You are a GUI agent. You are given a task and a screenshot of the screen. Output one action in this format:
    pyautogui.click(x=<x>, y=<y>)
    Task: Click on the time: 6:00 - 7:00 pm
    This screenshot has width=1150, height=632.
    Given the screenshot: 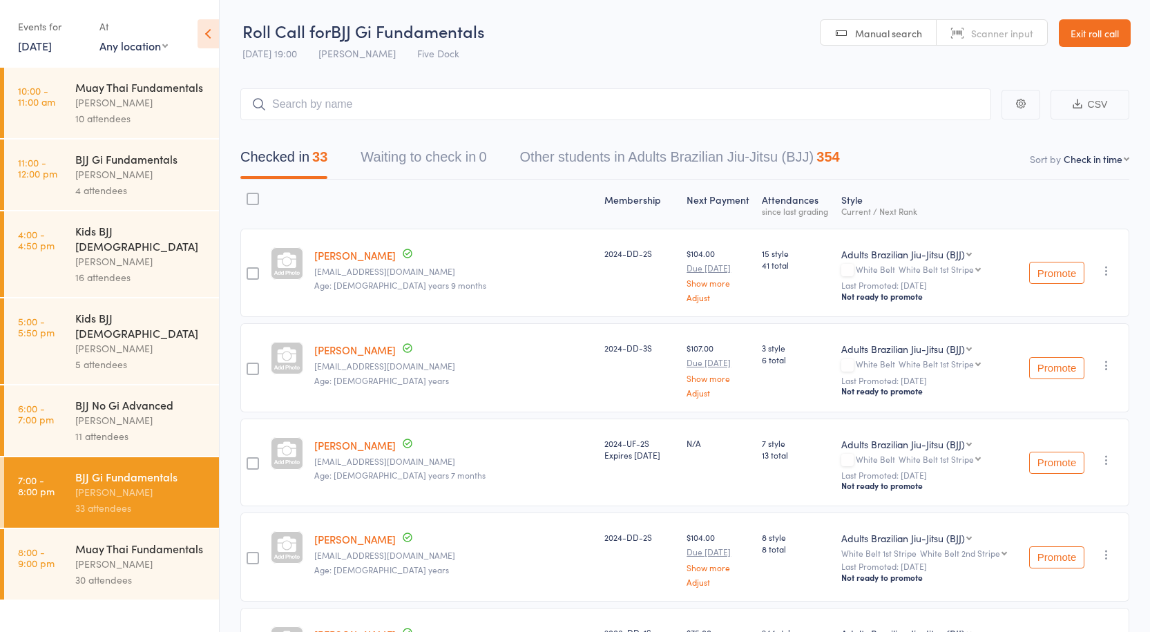 What is the action you would take?
    pyautogui.click(x=36, y=414)
    